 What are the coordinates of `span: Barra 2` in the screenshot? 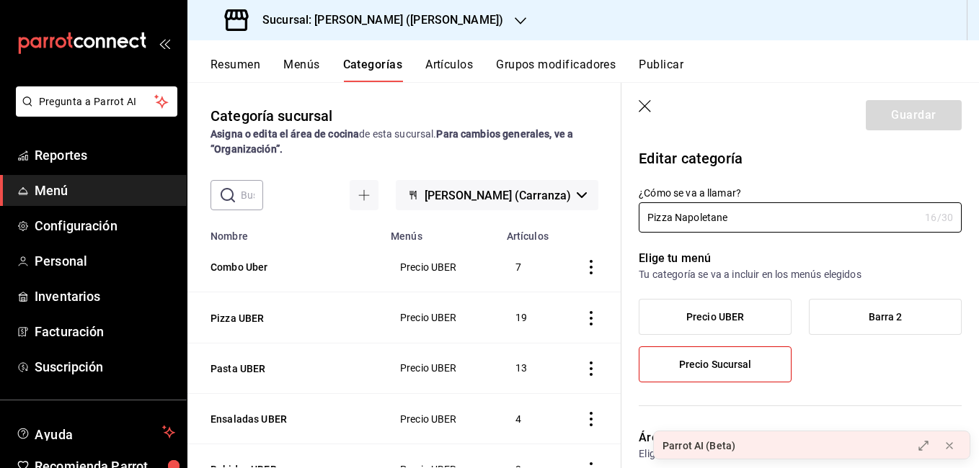 It's located at (885, 317).